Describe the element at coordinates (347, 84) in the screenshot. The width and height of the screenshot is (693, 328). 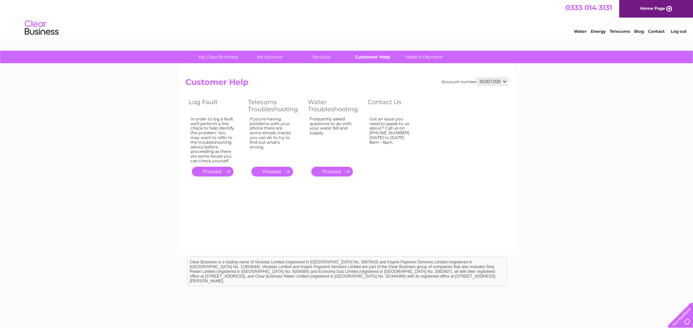
I see `h2: Customer Help` at that location.